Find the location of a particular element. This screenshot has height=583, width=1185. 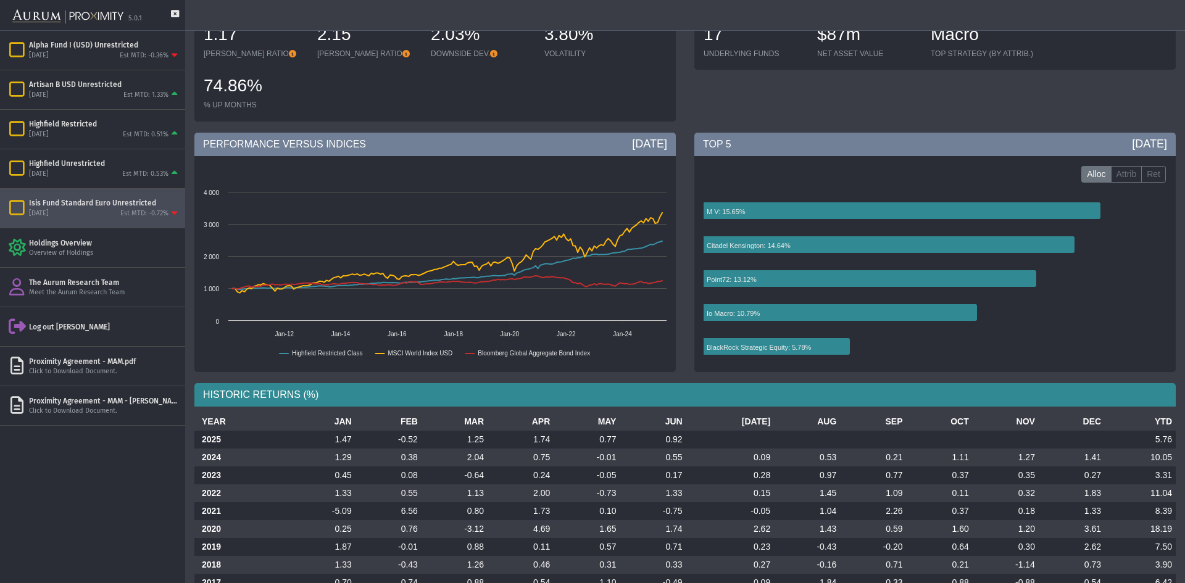

td: 1.83 is located at coordinates (1072, 493).